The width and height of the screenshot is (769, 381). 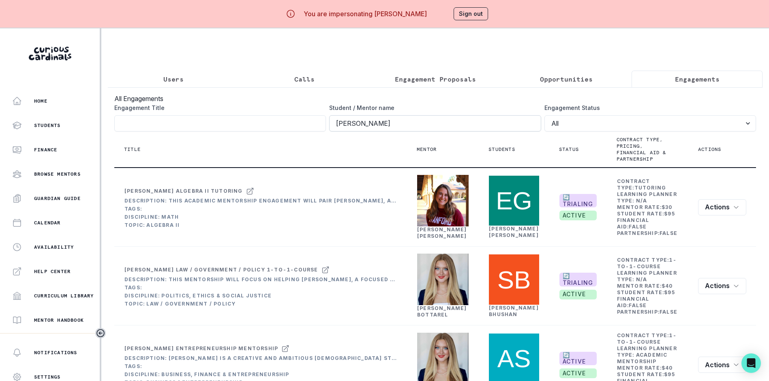 I want to click on label: Engagement Status, so click(x=648, y=107).